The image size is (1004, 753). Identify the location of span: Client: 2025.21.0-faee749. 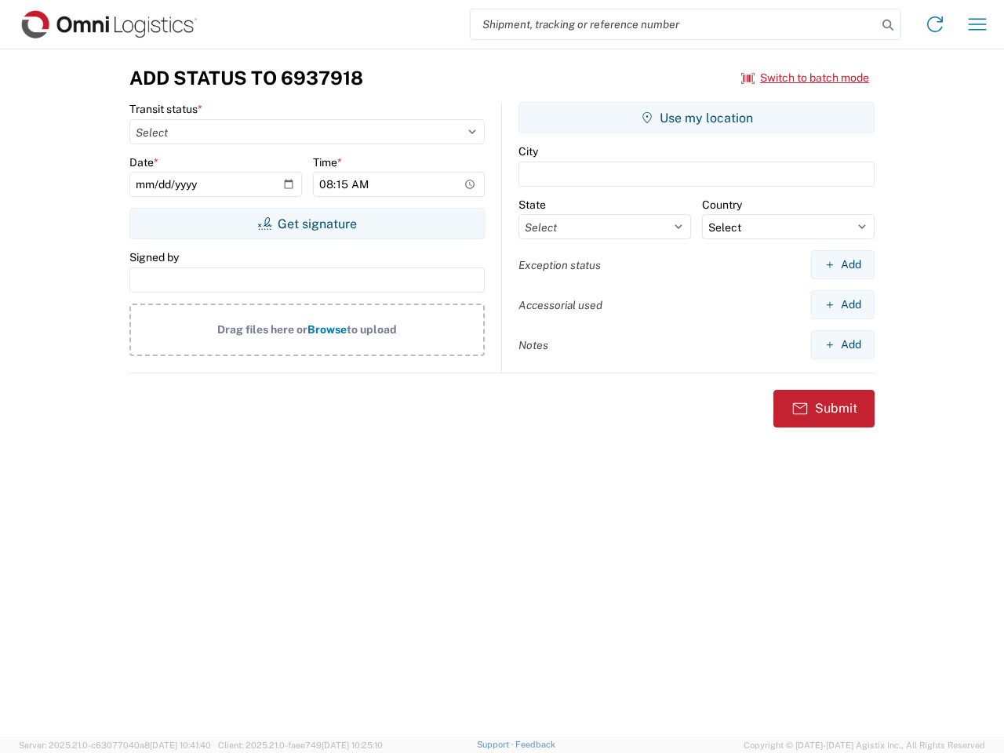
(301, 745).